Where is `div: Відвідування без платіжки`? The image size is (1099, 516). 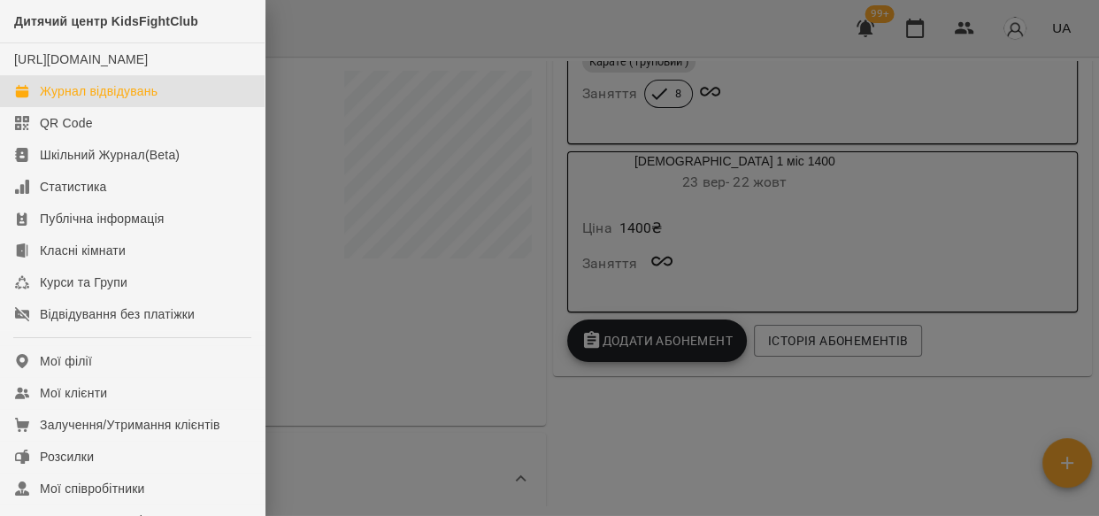 div: Відвідування без платіжки is located at coordinates (117, 314).